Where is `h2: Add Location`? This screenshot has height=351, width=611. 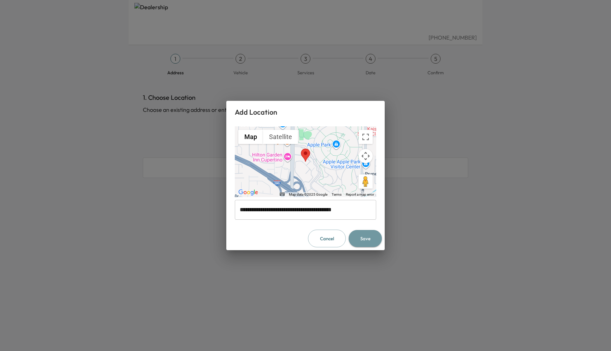
h2: Add Location is located at coordinates (306, 112).